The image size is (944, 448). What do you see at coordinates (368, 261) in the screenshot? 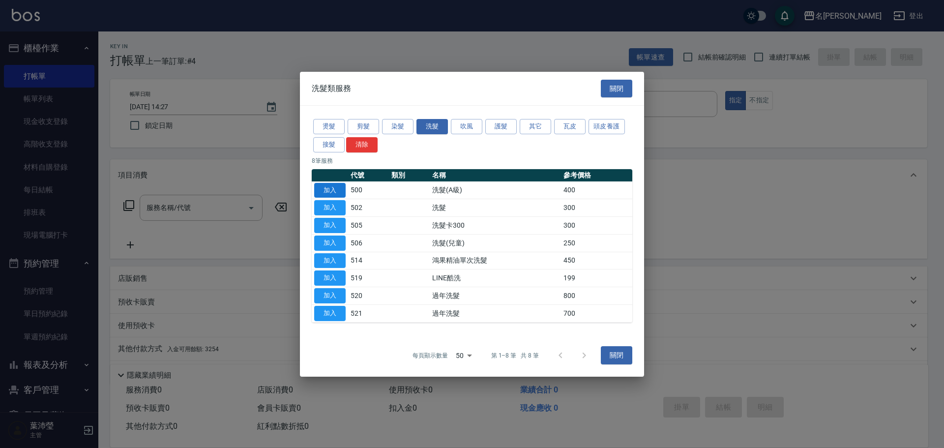
I see `td: 514` at bounding box center [368, 261].